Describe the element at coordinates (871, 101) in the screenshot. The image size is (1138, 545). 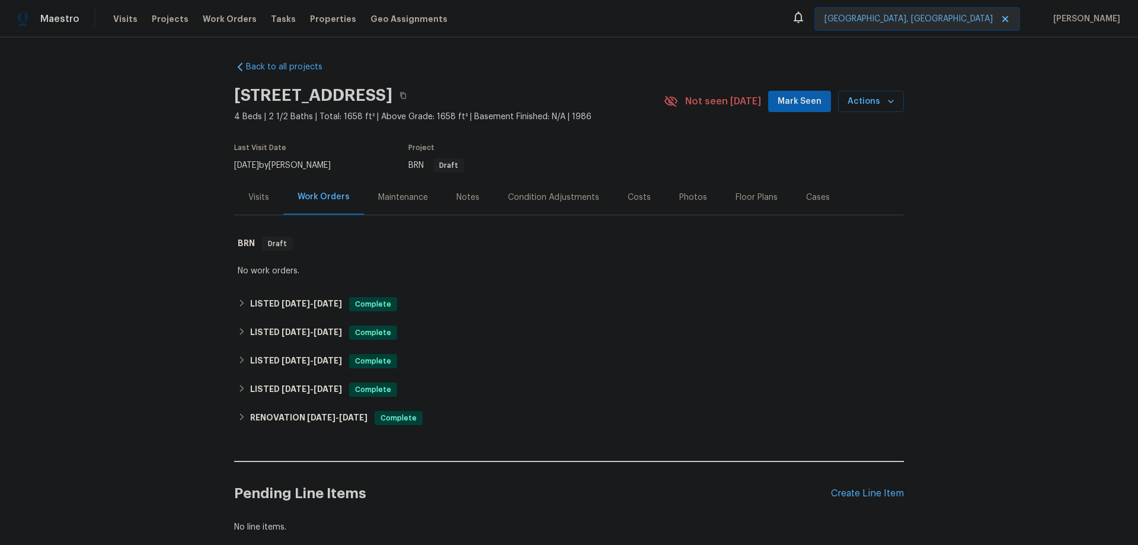
I see `span: Actions` at that location.